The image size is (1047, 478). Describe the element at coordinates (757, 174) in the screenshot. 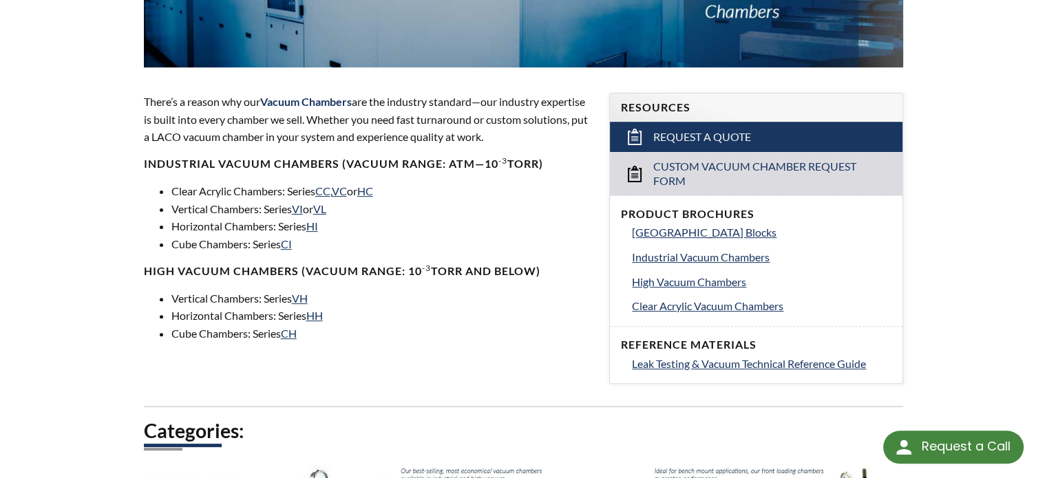

I see `span: Custom Vacuum Chamber Request Form` at that location.